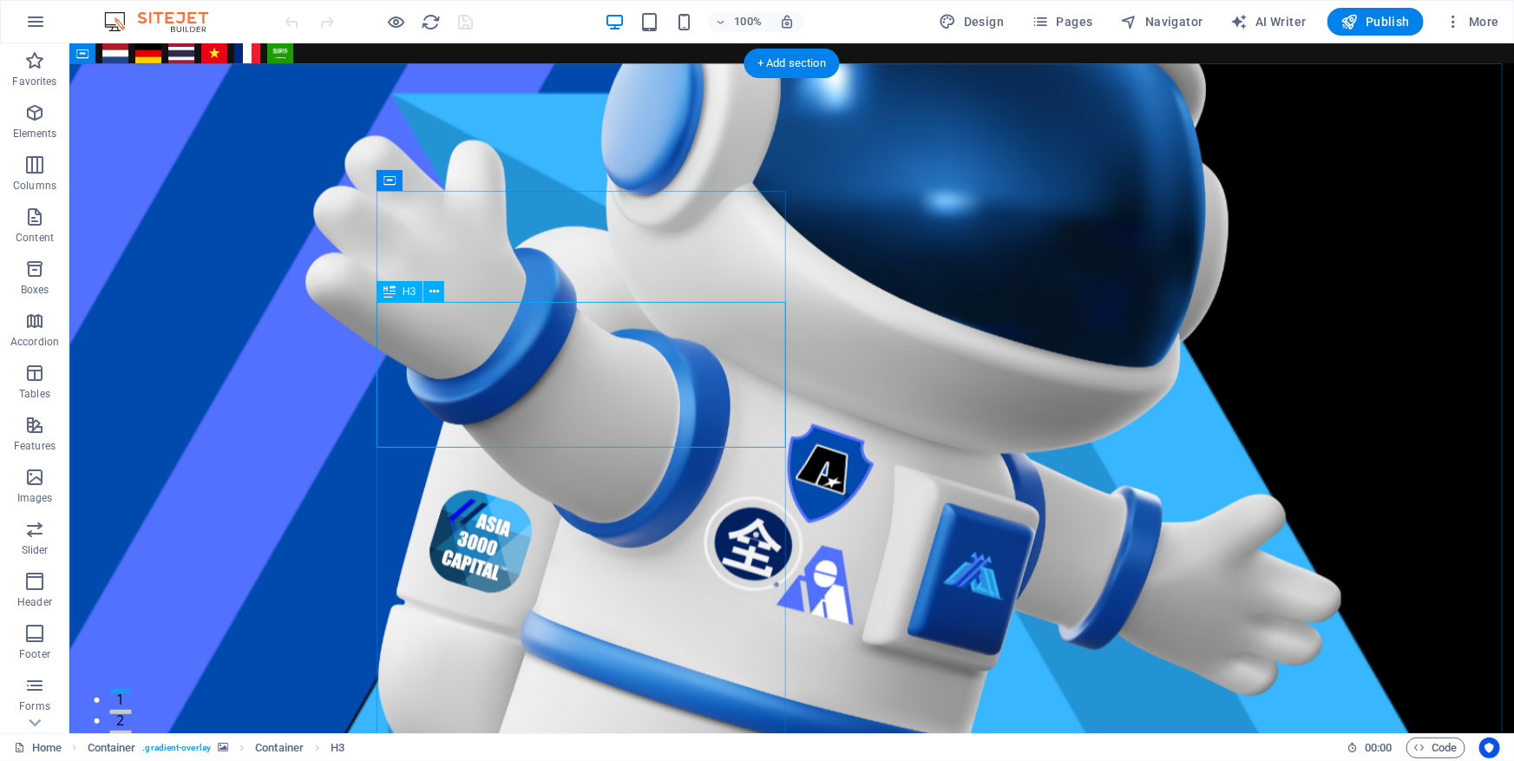 The height and width of the screenshot is (761, 1514). Describe the element at coordinates (1062, 22) in the screenshot. I see `span: Pages` at that location.